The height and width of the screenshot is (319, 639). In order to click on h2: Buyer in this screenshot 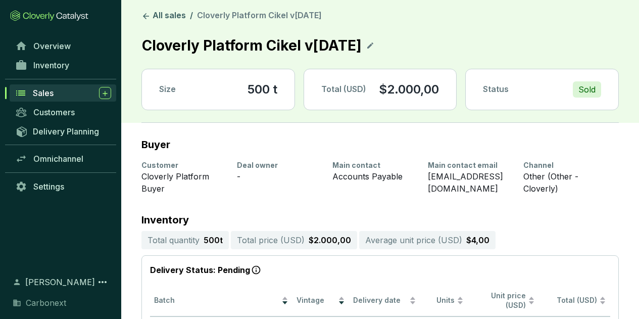, I will do `click(156, 144)`.